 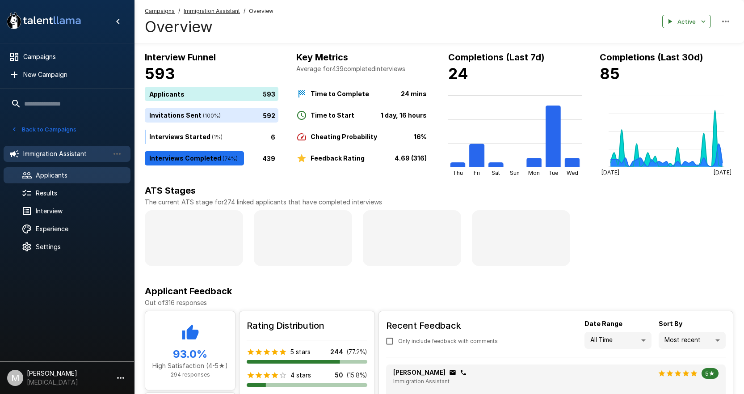 What do you see at coordinates (357, 375) in the screenshot?
I see `p: ( 15.8 %)` at bounding box center [357, 375].